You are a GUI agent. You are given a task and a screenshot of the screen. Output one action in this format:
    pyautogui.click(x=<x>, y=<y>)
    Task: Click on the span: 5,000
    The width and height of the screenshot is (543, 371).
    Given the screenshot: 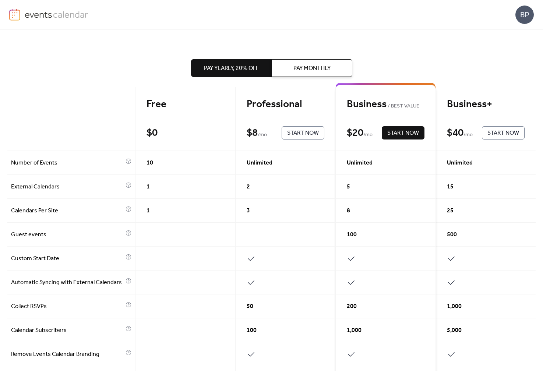 What is the action you would take?
    pyautogui.click(x=454, y=331)
    